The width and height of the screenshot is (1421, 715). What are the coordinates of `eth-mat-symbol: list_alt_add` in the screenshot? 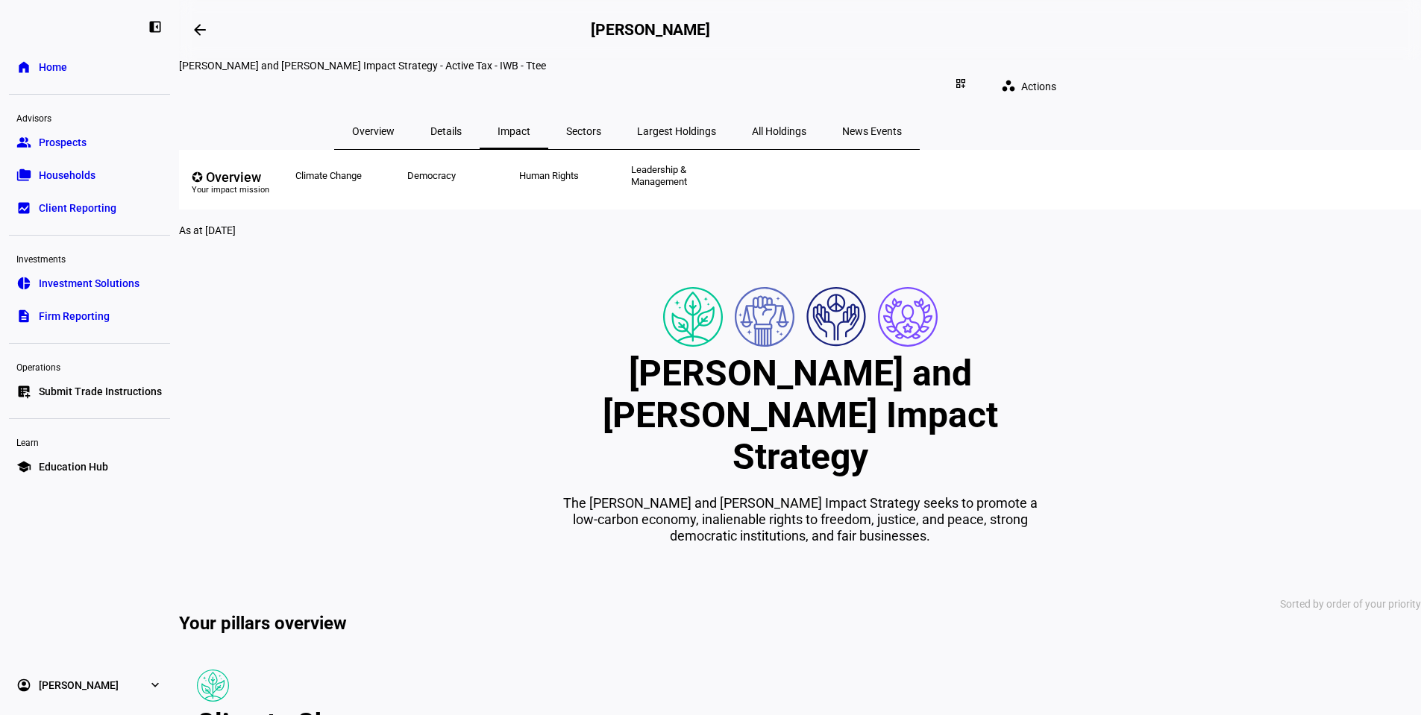 It's located at (24, 392).